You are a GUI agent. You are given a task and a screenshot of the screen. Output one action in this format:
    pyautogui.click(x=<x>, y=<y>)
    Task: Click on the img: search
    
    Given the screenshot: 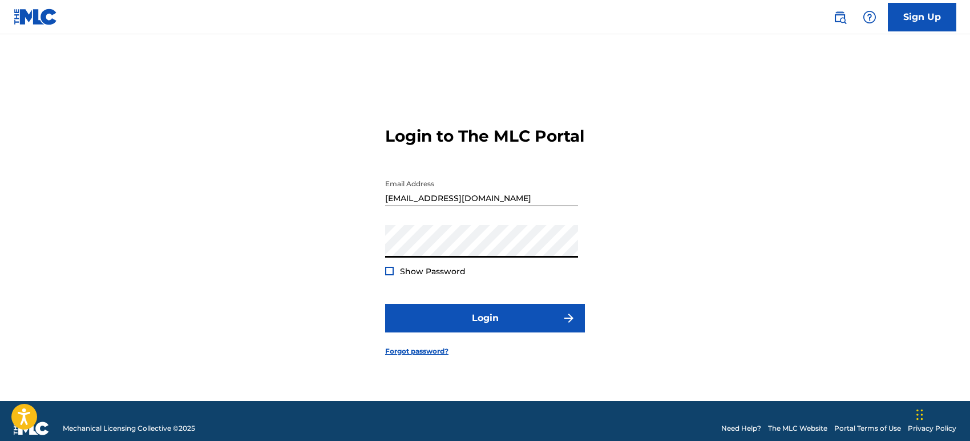 What is the action you would take?
    pyautogui.click(x=840, y=17)
    